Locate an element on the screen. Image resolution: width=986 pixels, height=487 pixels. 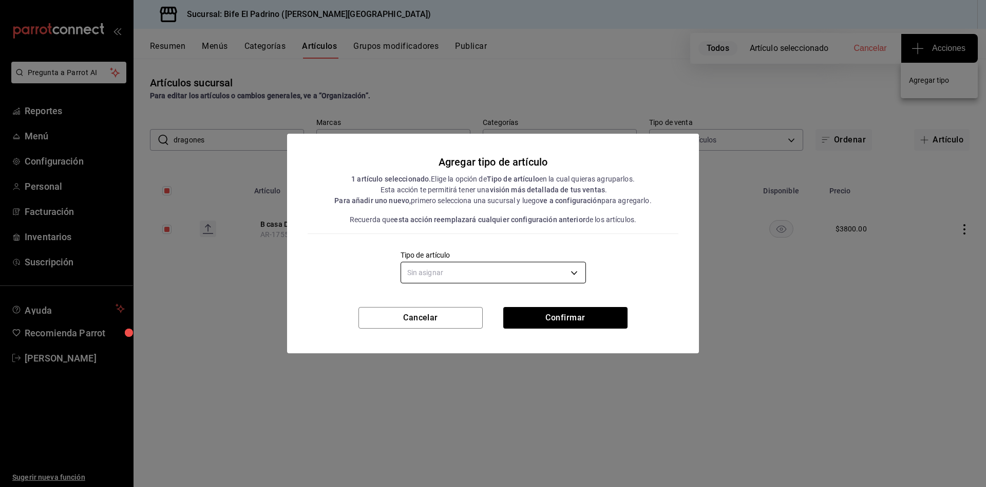
div: primero selecciona una sucursal y luego para agregarlo. is located at coordinates (493, 200).